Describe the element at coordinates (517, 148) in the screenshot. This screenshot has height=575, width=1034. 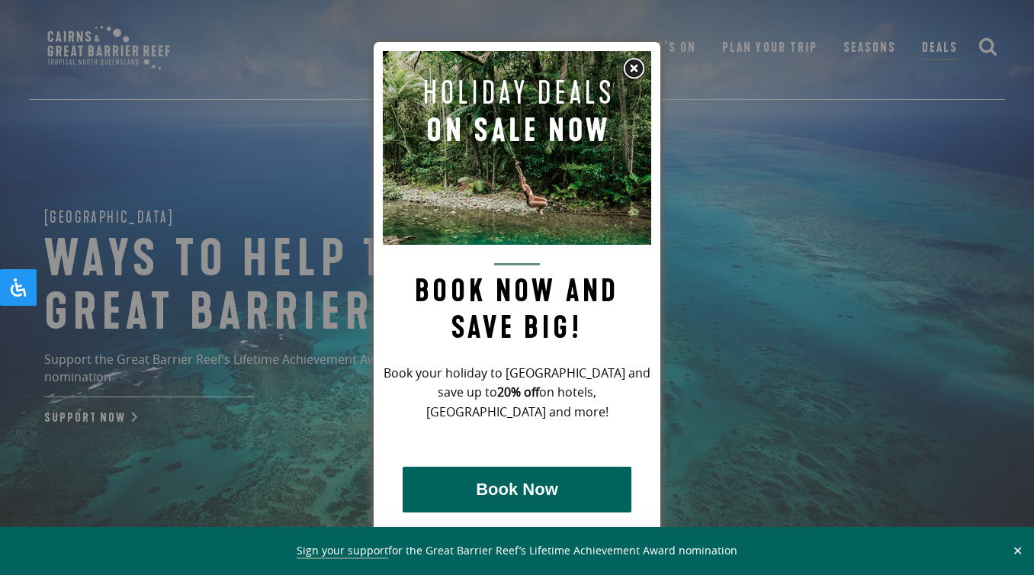
I see `img: Pop up image for Holiday Packages` at that location.